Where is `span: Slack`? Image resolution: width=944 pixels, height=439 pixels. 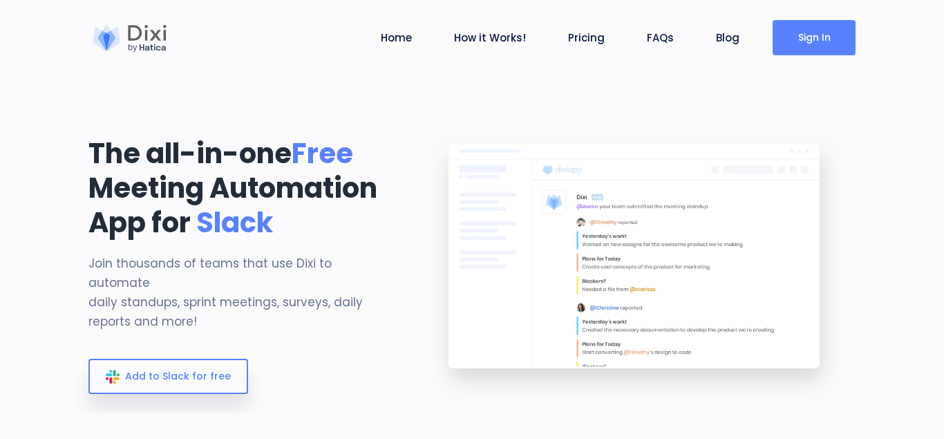
span: Slack is located at coordinates (234, 223).